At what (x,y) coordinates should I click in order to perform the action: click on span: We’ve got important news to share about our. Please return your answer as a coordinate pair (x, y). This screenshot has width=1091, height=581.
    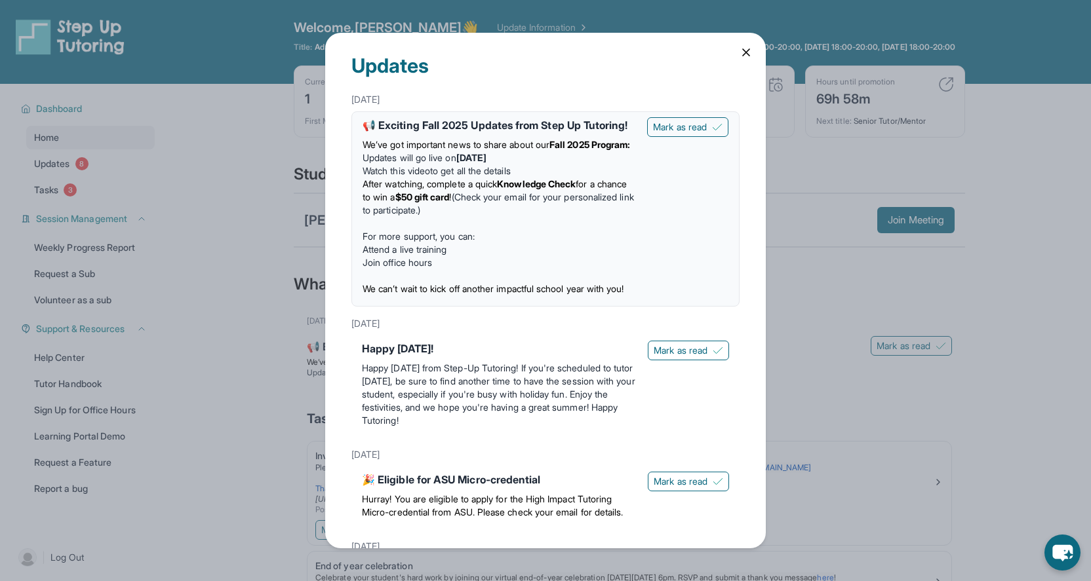
    Looking at the image, I should click on (456, 144).